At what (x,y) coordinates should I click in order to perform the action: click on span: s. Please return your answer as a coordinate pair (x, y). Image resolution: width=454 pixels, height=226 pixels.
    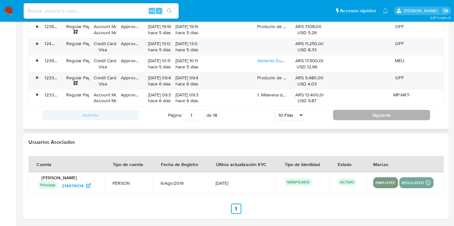
    Looking at the image, I should click on (159, 11).